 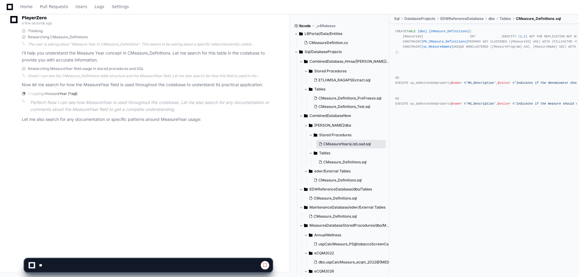 What do you see at coordinates (327, 236) in the screenshot?
I see `span: AnnualWellness` at bounding box center [327, 236].